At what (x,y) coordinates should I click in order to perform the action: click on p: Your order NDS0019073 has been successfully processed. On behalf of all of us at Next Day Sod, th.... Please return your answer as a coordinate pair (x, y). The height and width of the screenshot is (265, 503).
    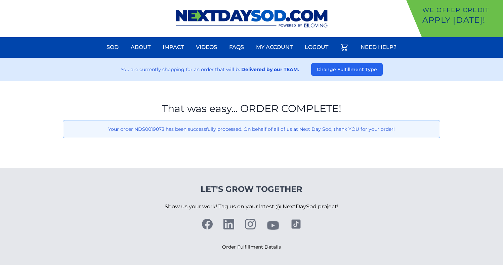
    Looking at the image, I should click on (251, 129).